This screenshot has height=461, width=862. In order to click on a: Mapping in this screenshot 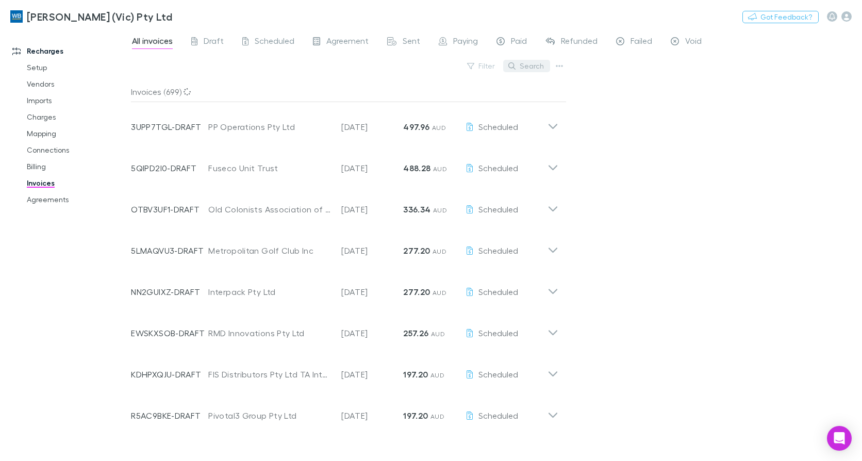, I will do `click(76, 134)`.